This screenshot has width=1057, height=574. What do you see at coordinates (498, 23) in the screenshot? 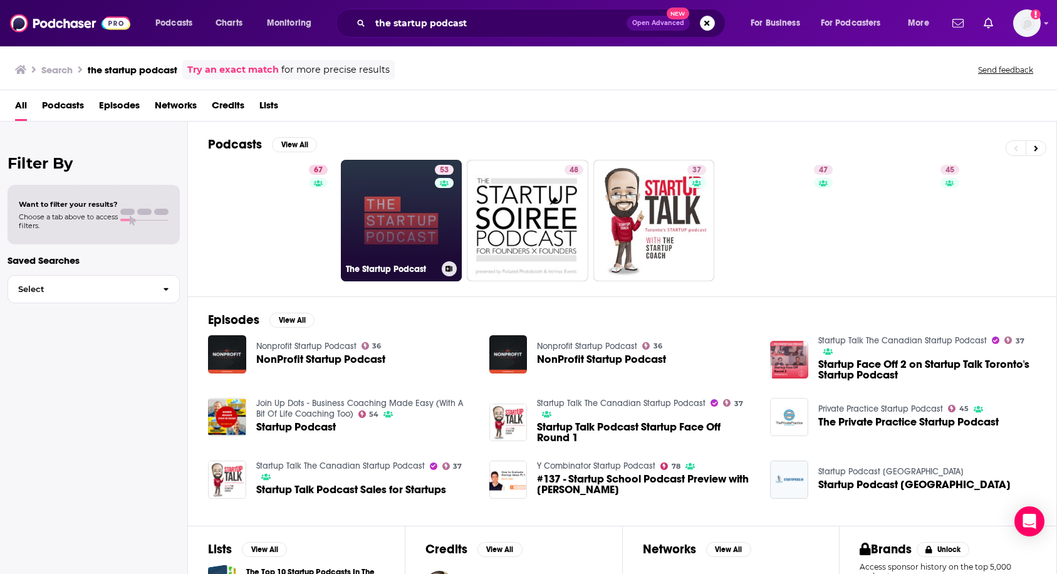
I see `input: Search podcasts, credits, & more...` at bounding box center [498, 23].